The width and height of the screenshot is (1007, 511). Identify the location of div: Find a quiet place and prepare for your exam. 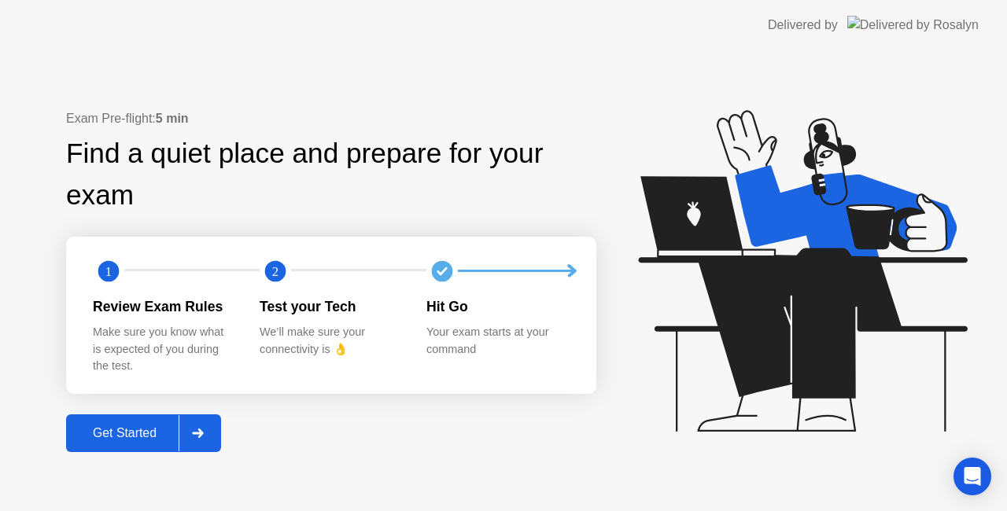
(331, 175).